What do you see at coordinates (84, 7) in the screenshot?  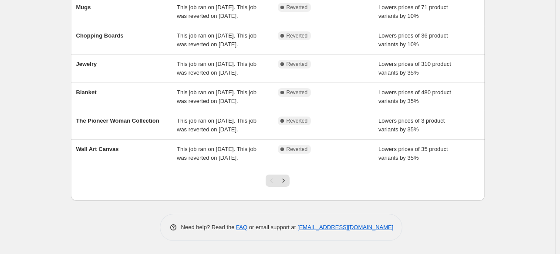 I see `span: Mugs` at bounding box center [84, 7].